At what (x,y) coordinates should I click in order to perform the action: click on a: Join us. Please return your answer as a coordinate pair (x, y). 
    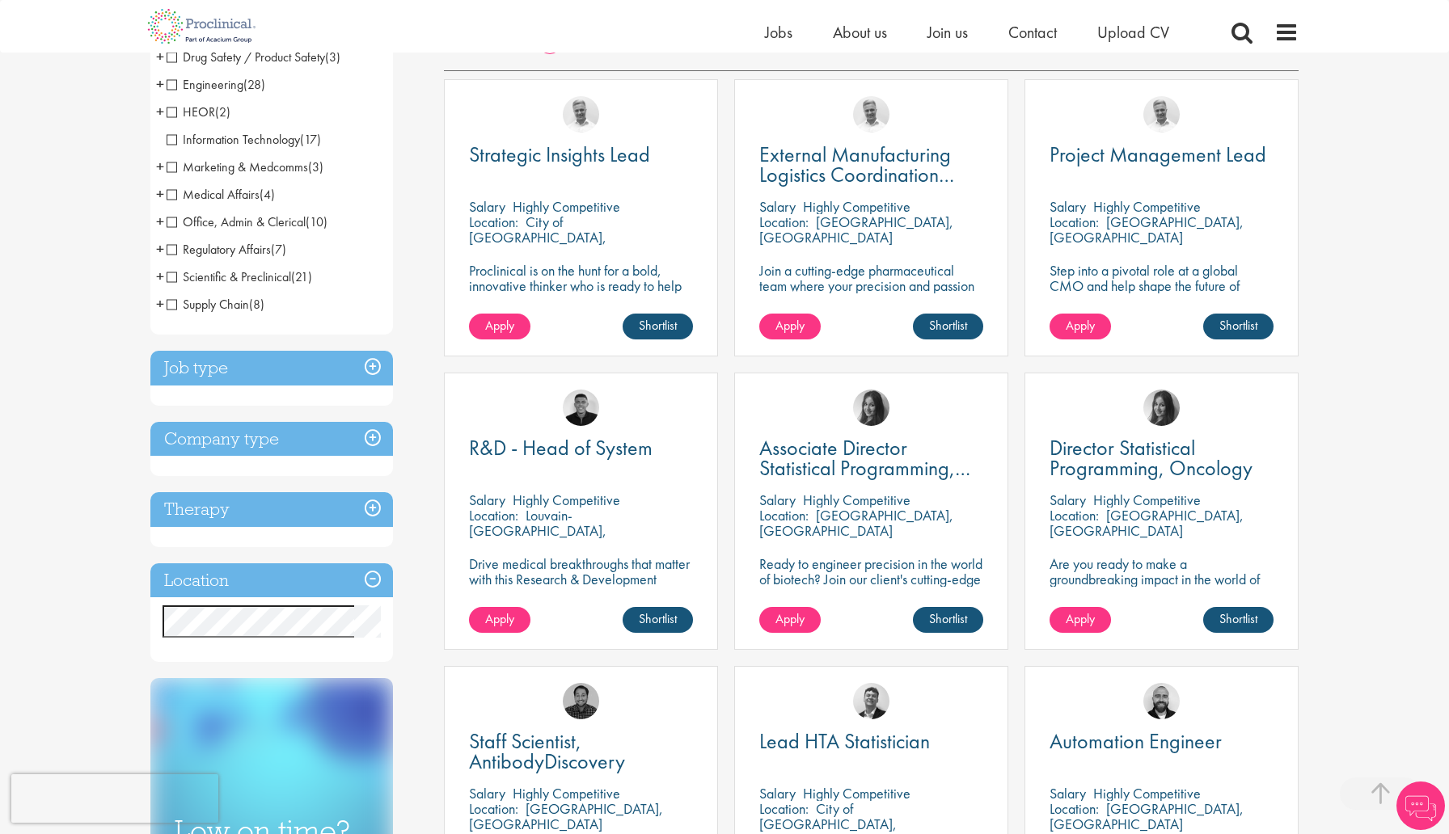
    Looking at the image, I should click on (948, 32).